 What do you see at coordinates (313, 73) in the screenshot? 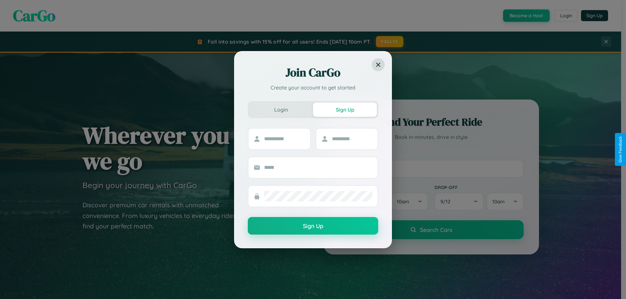
I see `h2: Join CarGo` at bounding box center [313, 73].